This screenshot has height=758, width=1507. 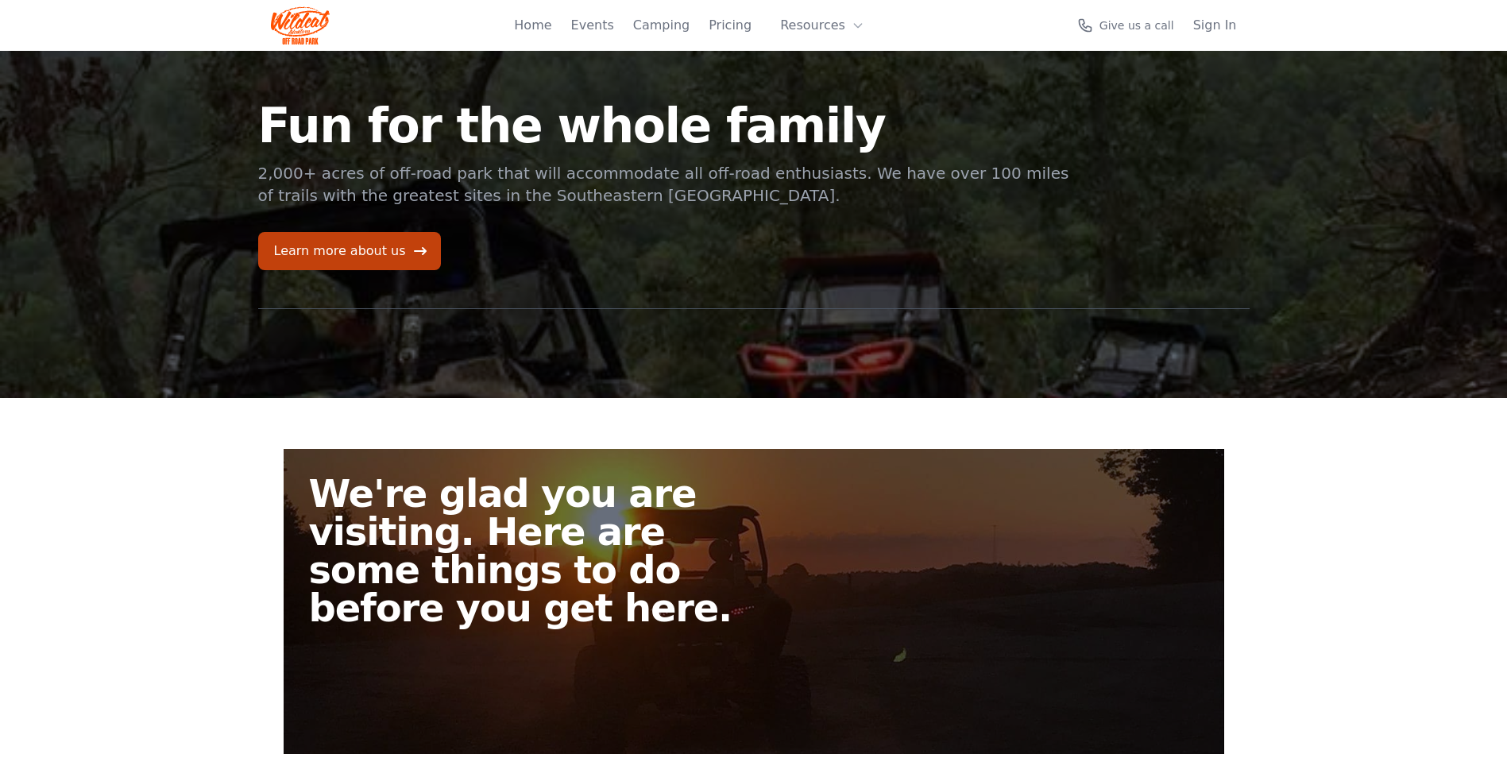 What do you see at coordinates (1125, 25) in the screenshot?
I see `a: Give us a call` at bounding box center [1125, 25].